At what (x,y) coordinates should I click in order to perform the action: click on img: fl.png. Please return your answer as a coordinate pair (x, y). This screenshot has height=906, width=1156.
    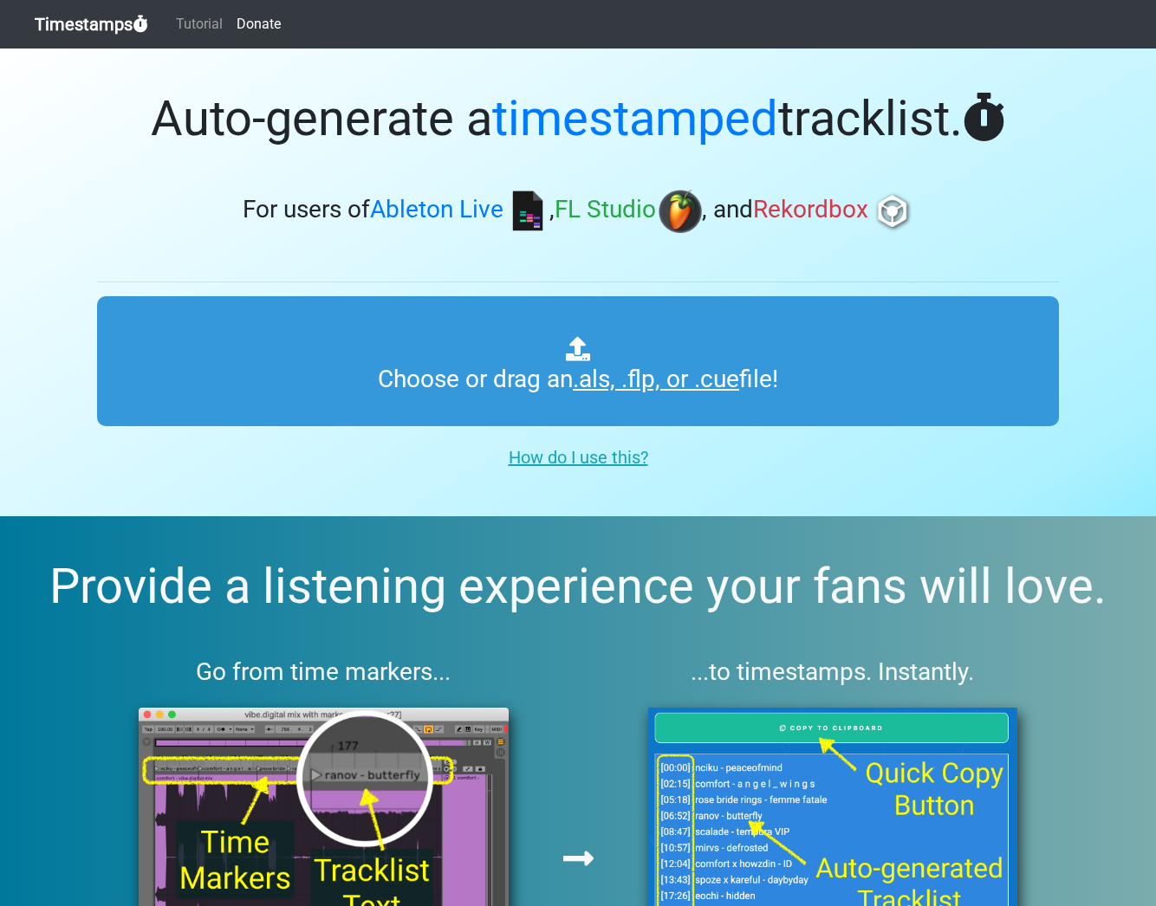
    Looking at the image, I should click on (680, 211).